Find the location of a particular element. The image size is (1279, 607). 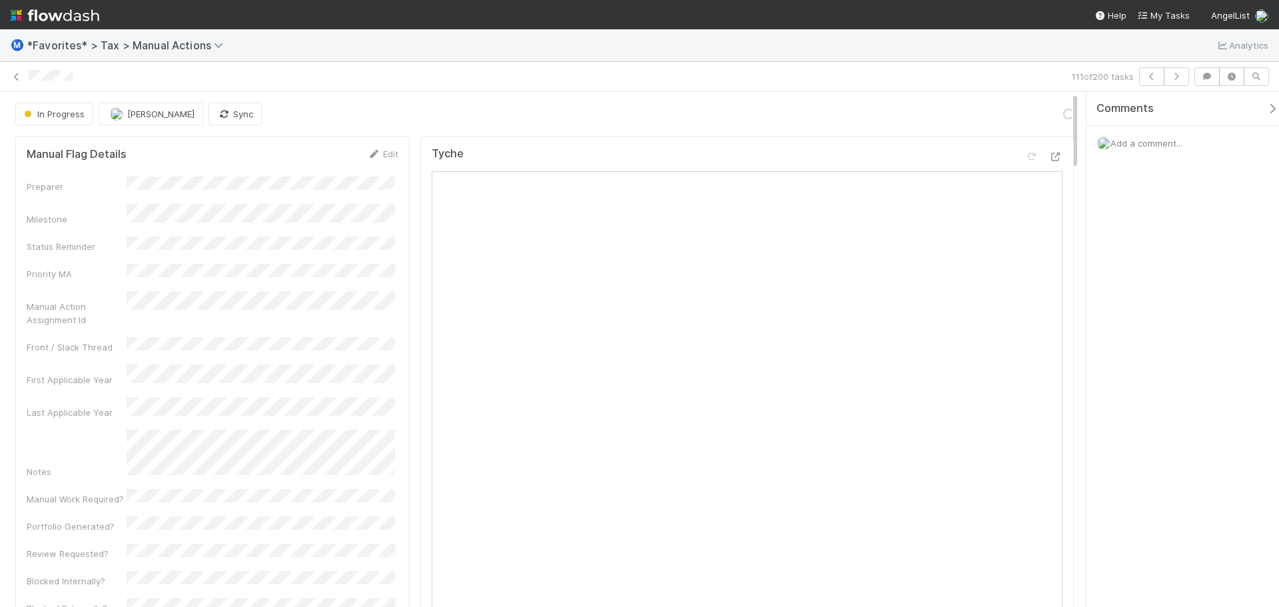

img: logo-inverted-e16ddd16eac7371096b0.svg is located at coordinates (55, 15).